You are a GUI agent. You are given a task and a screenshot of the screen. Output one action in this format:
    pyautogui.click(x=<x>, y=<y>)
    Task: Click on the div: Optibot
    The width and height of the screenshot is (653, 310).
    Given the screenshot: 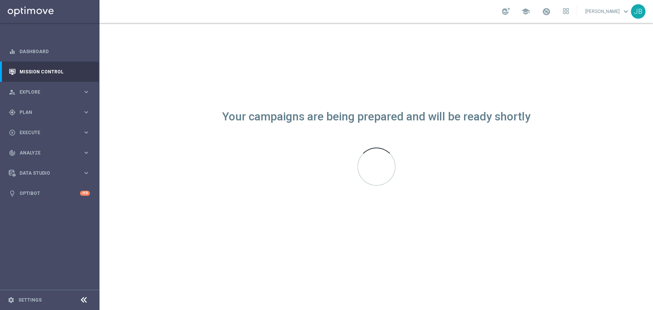 What is the action you would take?
    pyautogui.click(x=49, y=193)
    